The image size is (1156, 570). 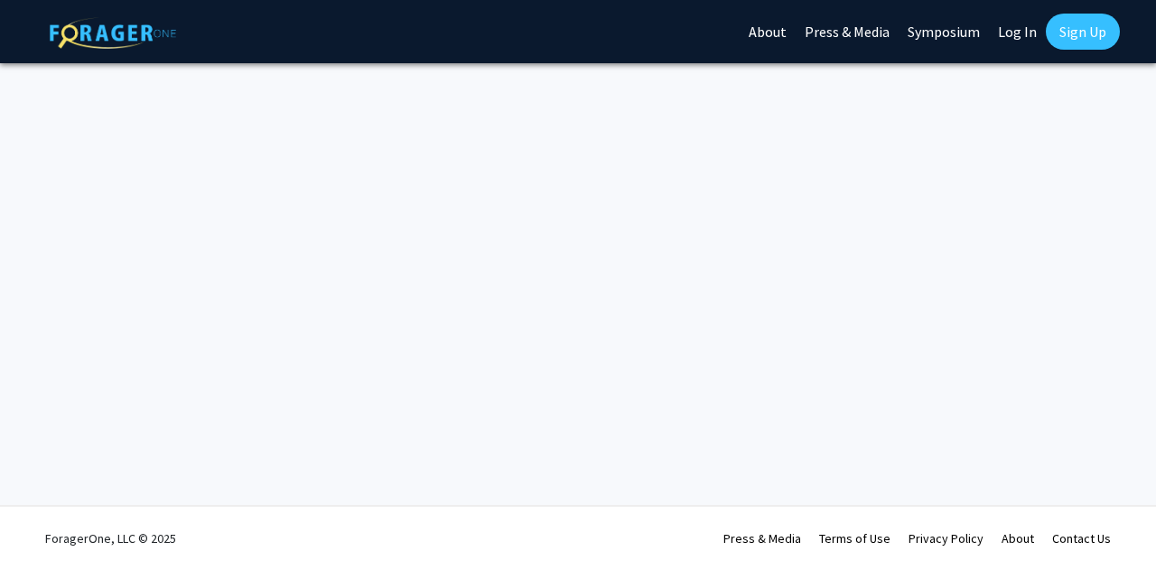 What do you see at coordinates (945, 538) in the screenshot?
I see `a: Privacy Policy` at bounding box center [945, 538].